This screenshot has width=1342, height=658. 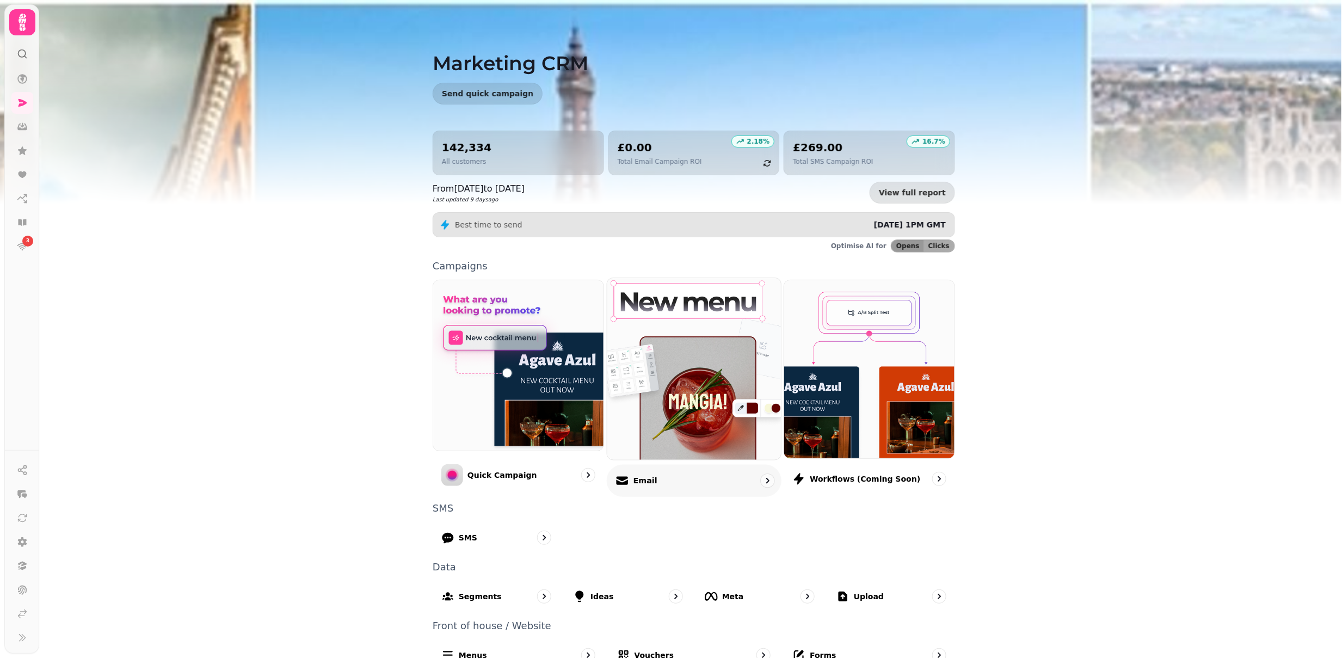 What do you see at coordinates (768, 163) in the screenshot?
I see `button: refresh` at bounding box center [768, 163].